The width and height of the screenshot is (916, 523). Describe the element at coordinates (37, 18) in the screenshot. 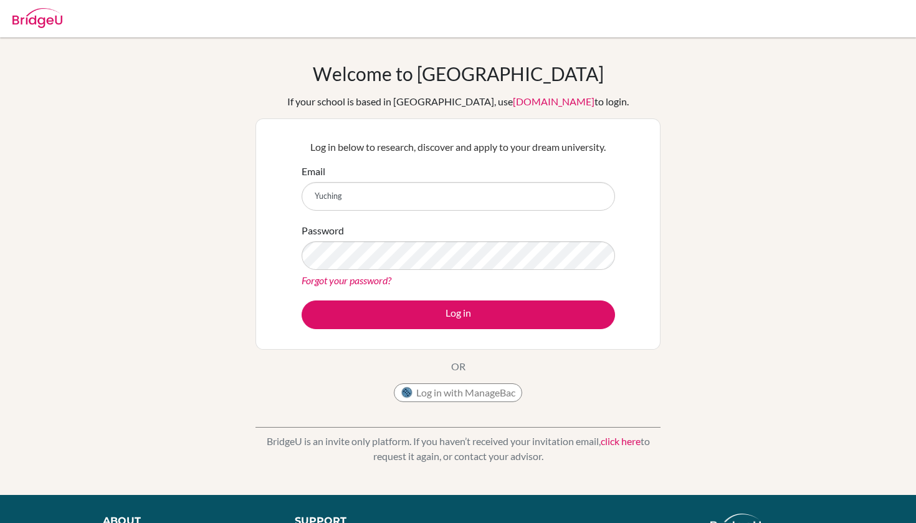

I see `img: Bridge-U` at that location.